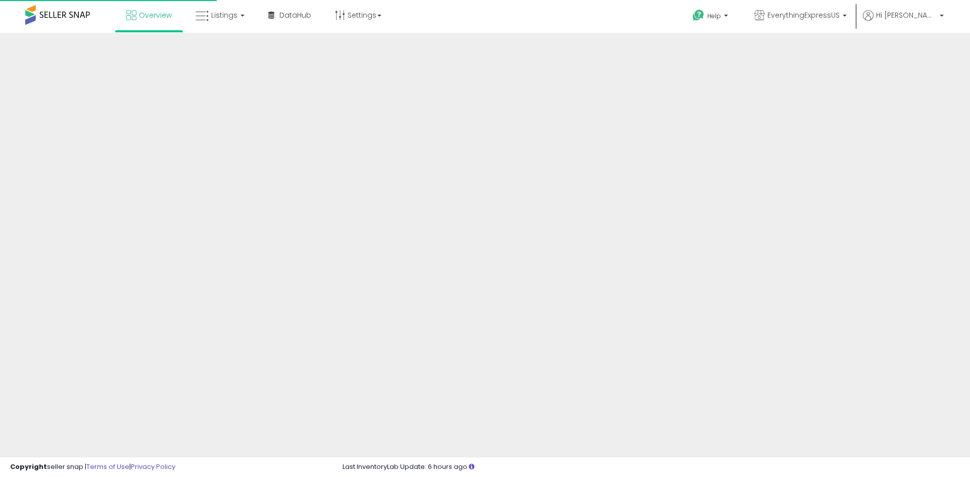  I want to click on span: DataHub, so click(295, 15).